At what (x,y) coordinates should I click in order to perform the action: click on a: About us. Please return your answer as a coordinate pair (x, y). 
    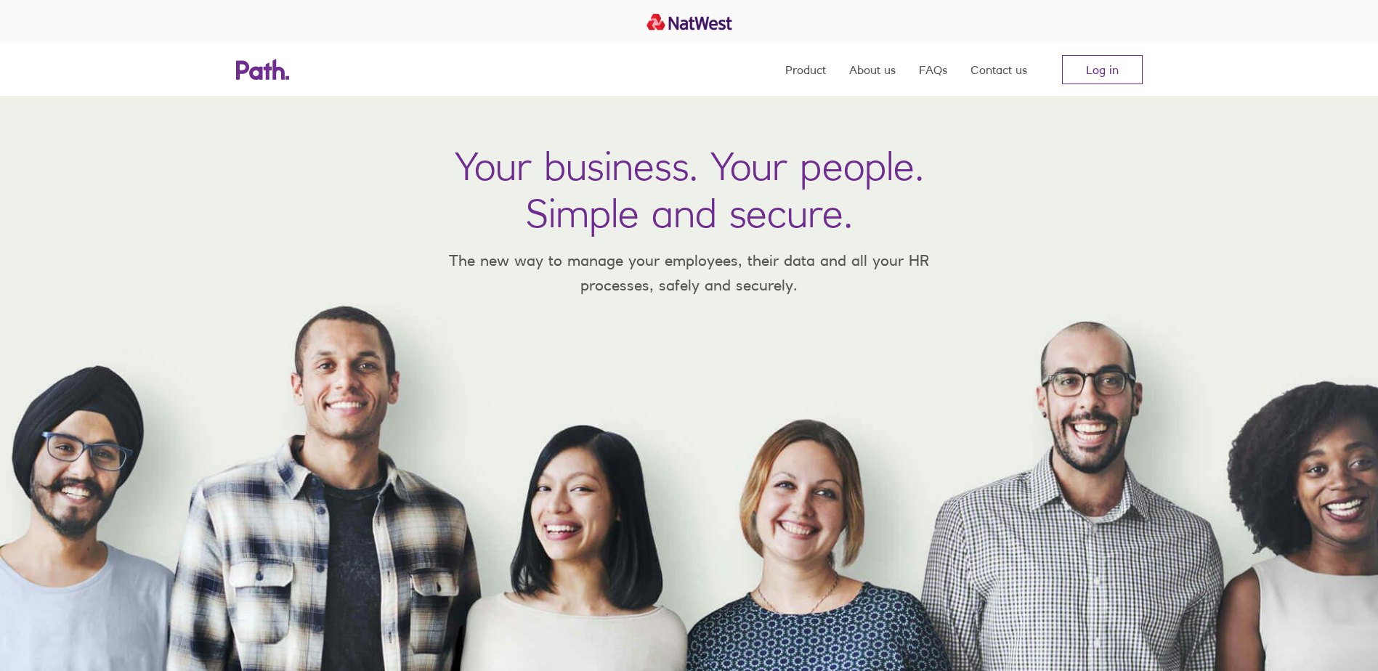
    Looking at the image, I should click on (873, 70).